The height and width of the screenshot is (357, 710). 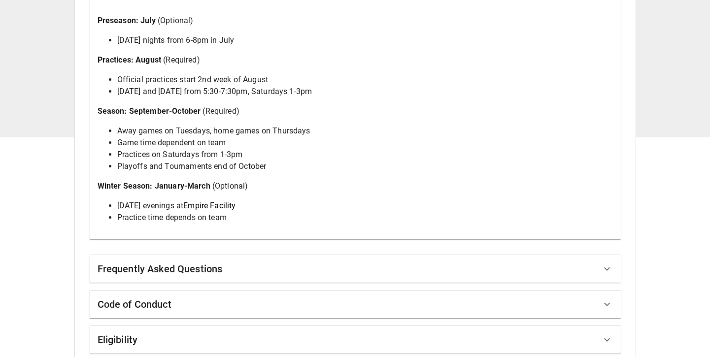 I want to click on span: Winter Season: January-March, so click(x=154, y=186).